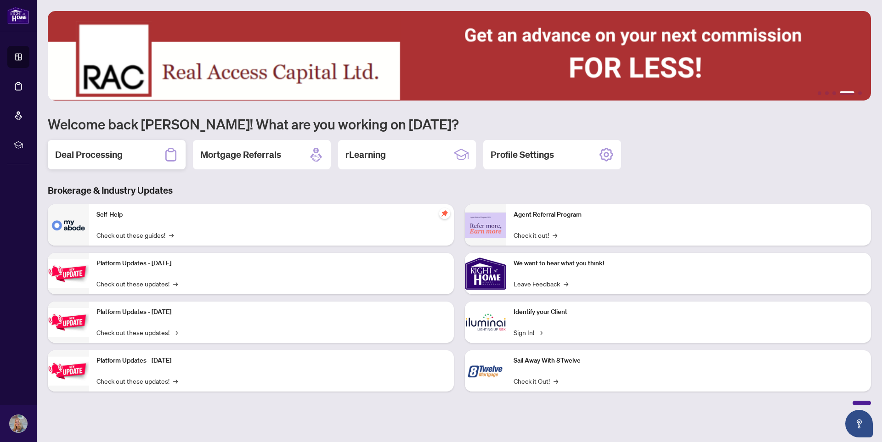  I want to click on img: Platform Updates - June 23, 2025, so click(68, 371).